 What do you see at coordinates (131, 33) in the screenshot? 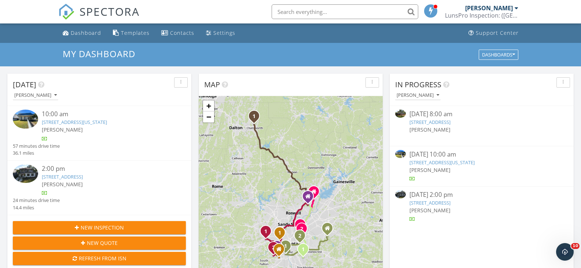
I see `a: Templates` at bounding box center [131, 33].